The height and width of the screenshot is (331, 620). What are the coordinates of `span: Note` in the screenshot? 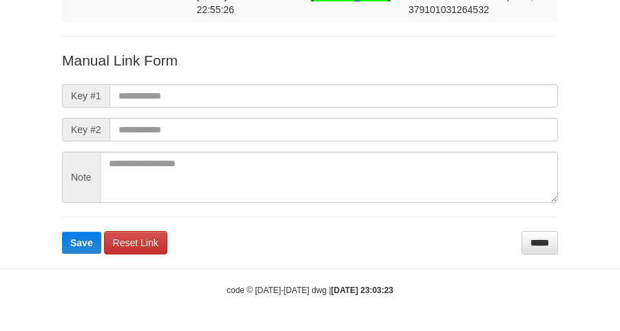 It's located at (81, 177).